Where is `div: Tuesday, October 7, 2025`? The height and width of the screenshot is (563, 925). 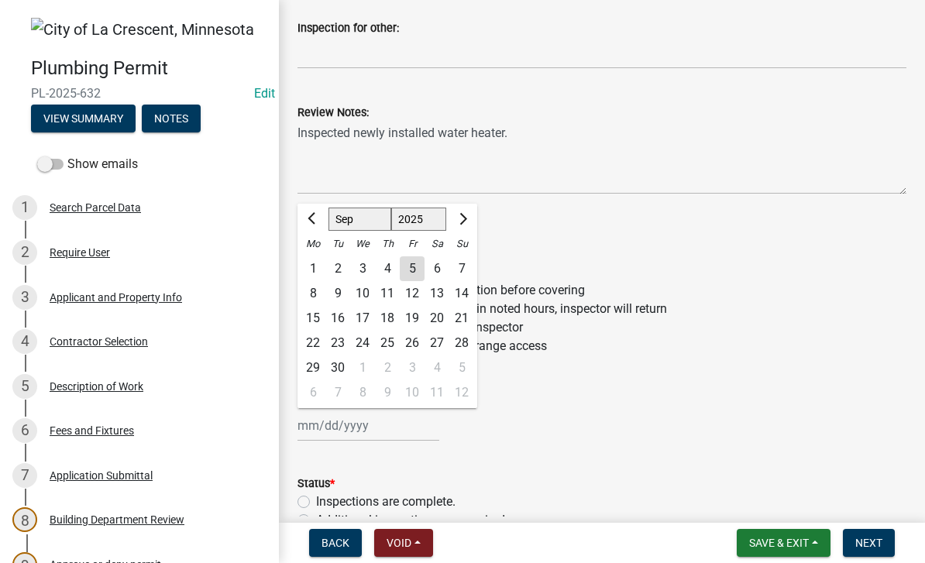 div: Tuesday, October 7, 2025 is located at coordinates (338, 393).